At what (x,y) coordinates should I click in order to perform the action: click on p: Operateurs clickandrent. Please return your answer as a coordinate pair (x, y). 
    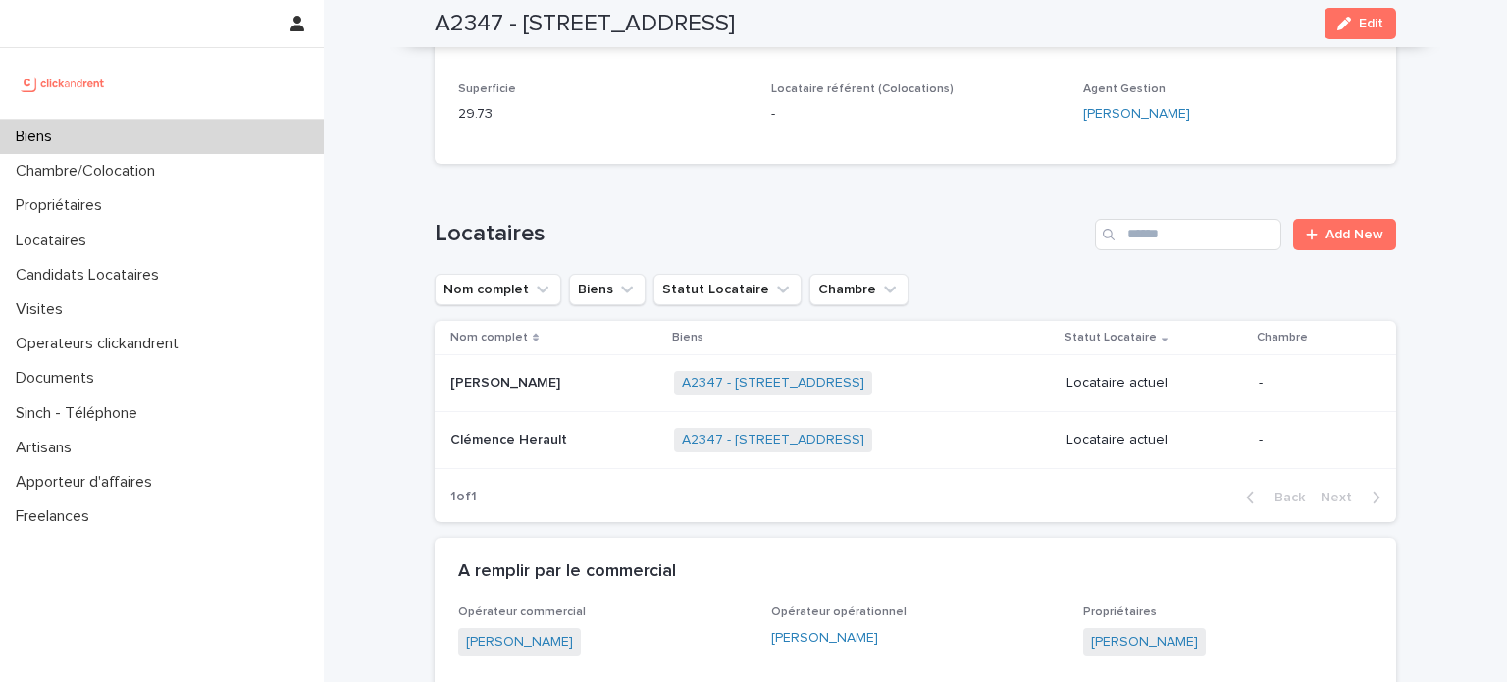
    Looking at the image, I should click on (101, 343).